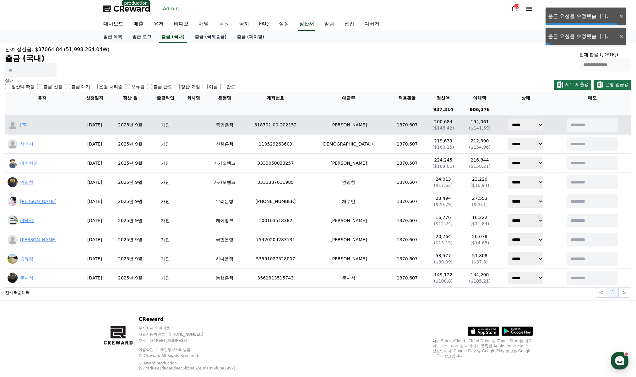 This screenshot has width=636, height=377. I want to click on a: 공지, so click(244, 24).